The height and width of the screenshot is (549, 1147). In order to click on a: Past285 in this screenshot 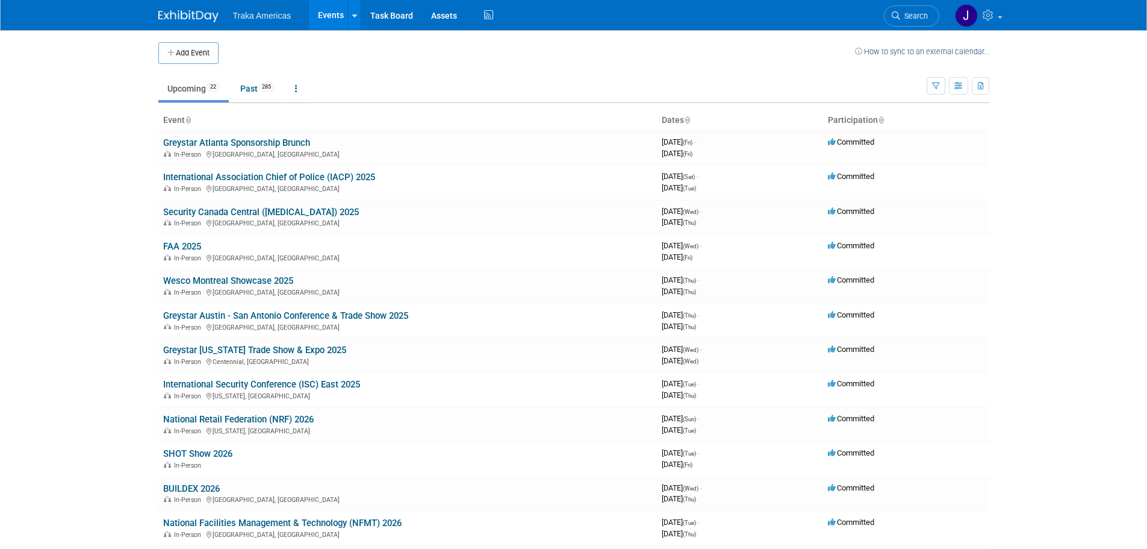, I will do `click(257, 89)`.